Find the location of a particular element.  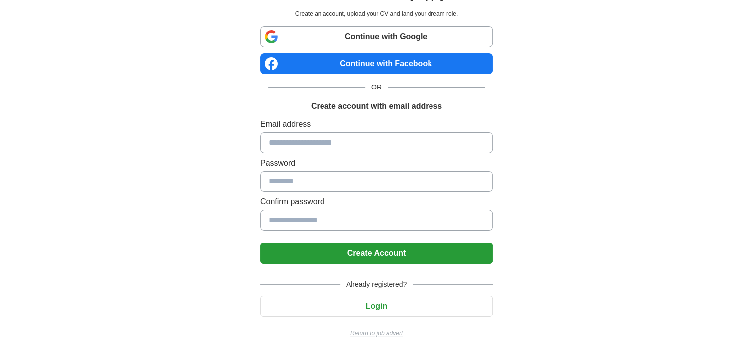

a: Login is located at coordinates (376, 306).